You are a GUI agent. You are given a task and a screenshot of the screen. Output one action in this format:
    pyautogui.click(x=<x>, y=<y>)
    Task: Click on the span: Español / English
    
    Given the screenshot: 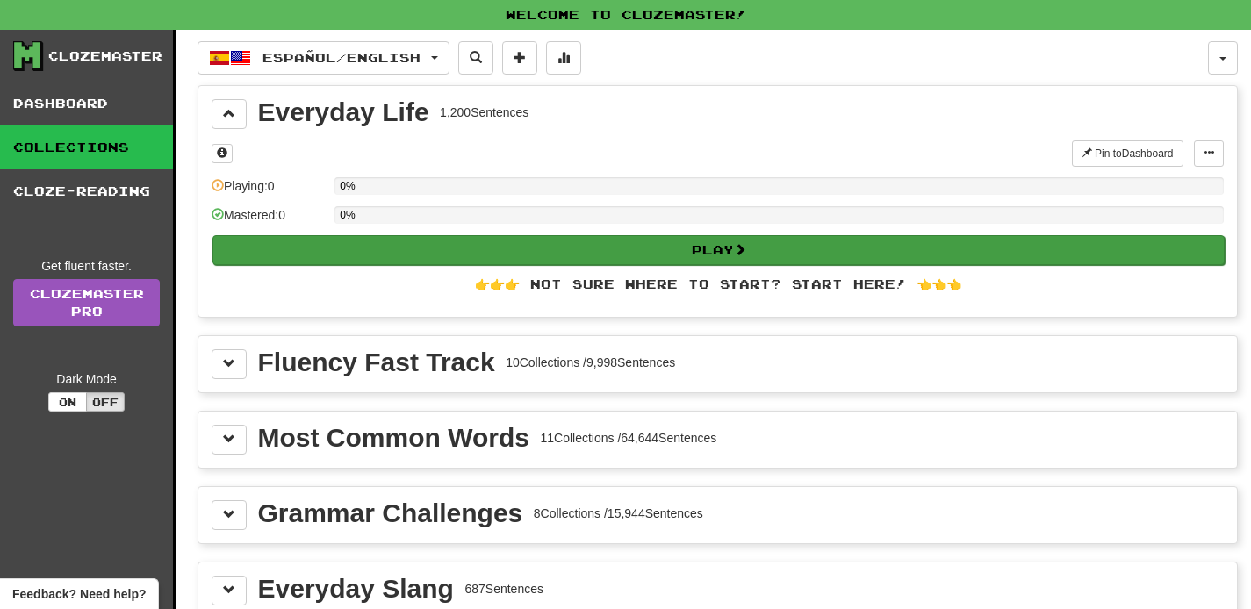 What is the action you would take?
    pyautogui.click(x=342, y=57)
    